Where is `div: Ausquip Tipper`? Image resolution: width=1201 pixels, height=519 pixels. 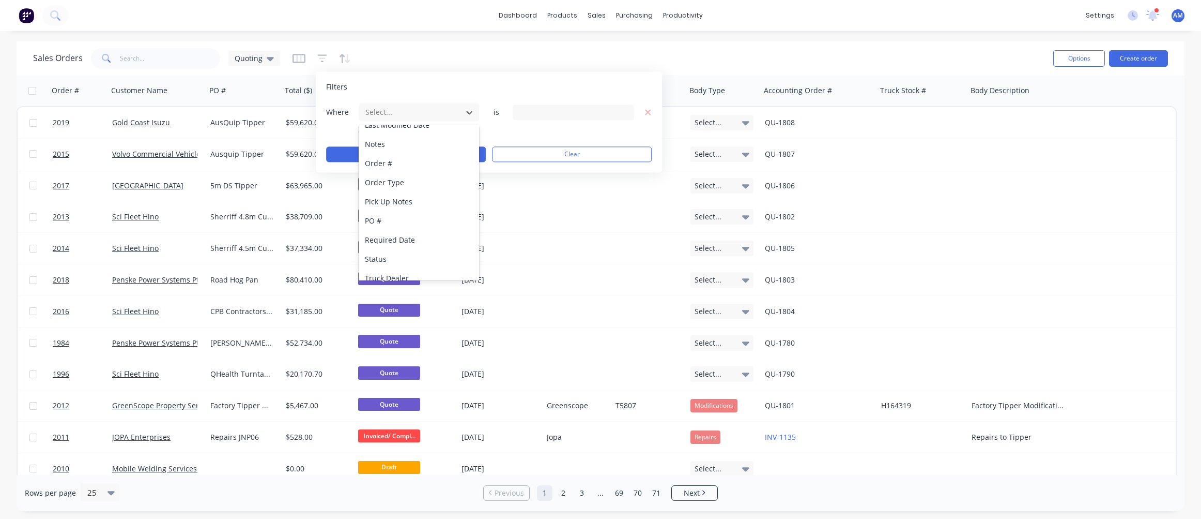
div: Ausquip Tipper is located at coordinates (242, 154).